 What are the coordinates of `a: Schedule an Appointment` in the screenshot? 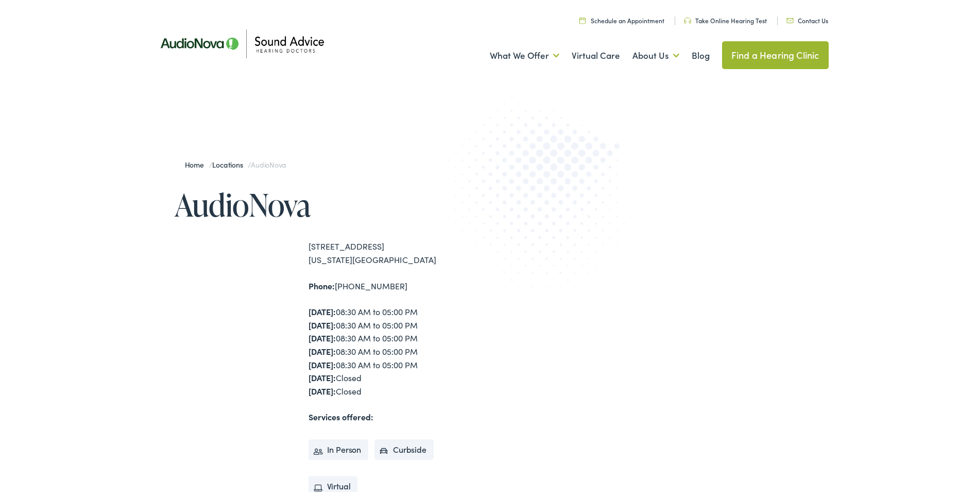 It's located at (622, 20).